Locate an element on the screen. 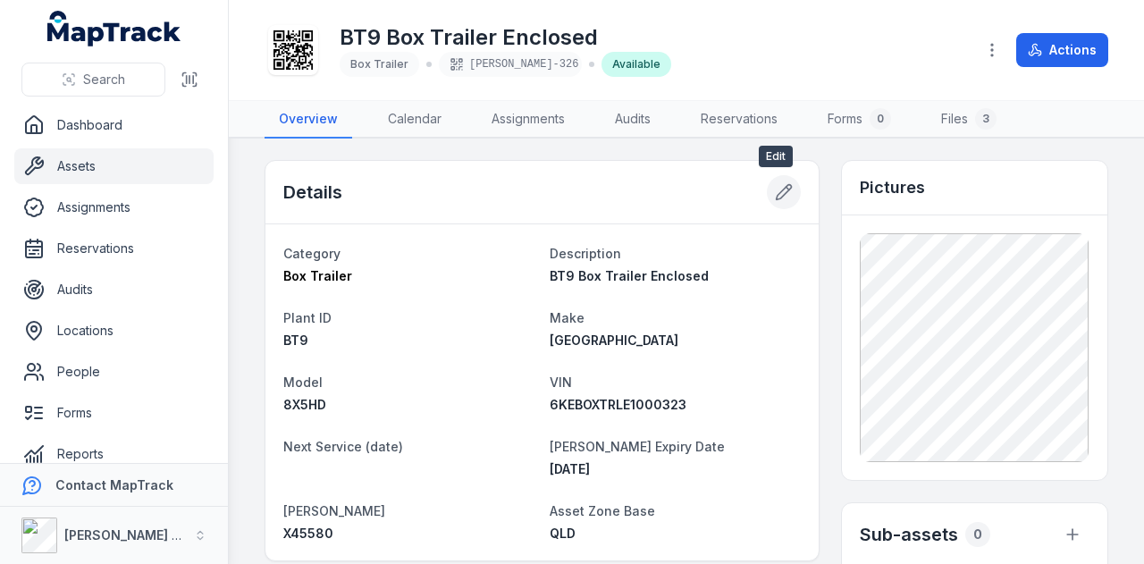 The height and width of the screenshot is (564, 1144). time: 14/09/2025, 10:00:00 am is located at coordinates (569, 468).